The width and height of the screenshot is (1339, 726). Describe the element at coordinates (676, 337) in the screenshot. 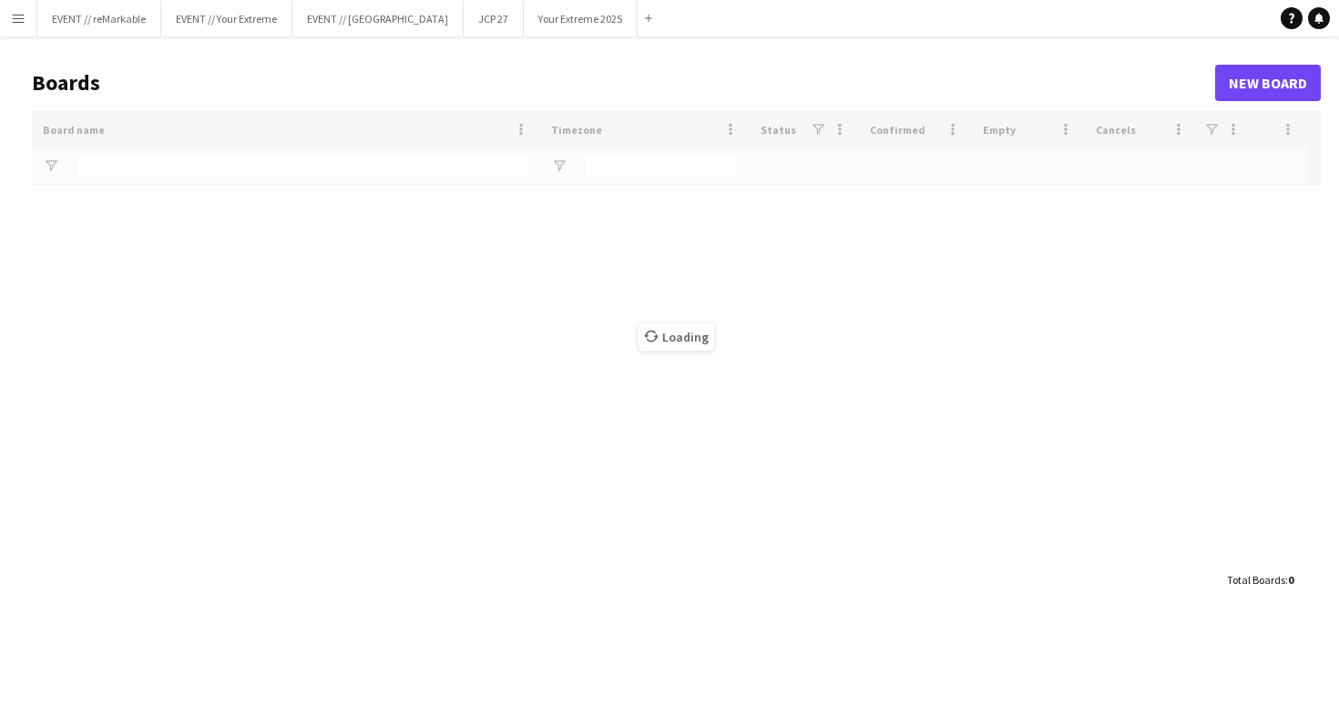

I see `span: Loading` at that location.